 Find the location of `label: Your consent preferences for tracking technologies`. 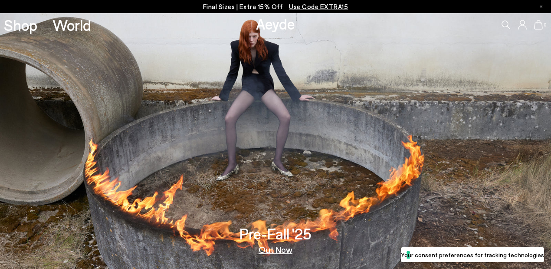

label: Your consent preferences for tracking technologies is located at coordinates (472, 254).